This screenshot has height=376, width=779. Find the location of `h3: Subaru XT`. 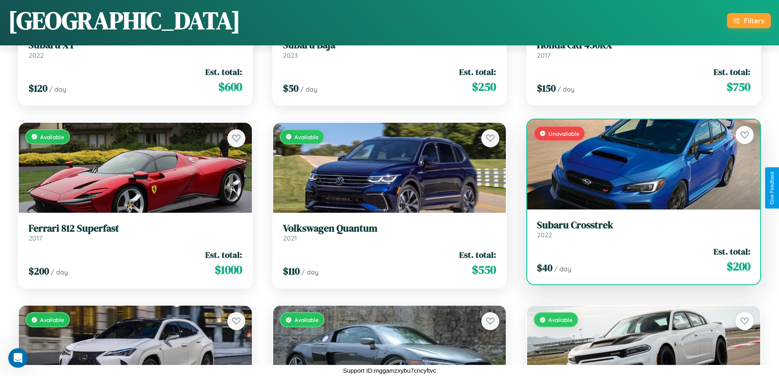

h3: Subaru XT is located at coordinates (135, 45).